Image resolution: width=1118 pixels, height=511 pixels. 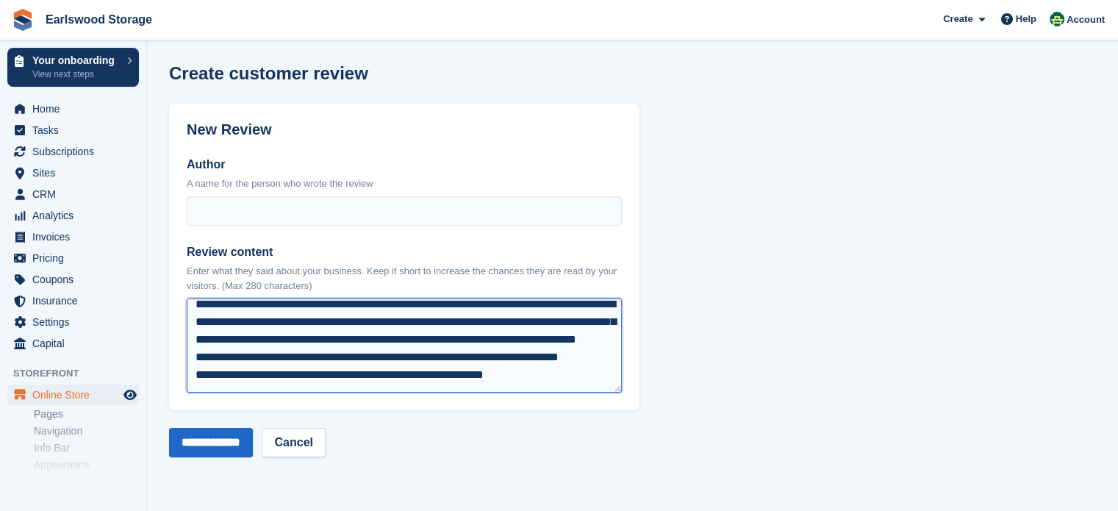 What do you see at coordinates (76, 258) in the screenshot?
I see `span: Pricing` at bounding box center [76, 258].